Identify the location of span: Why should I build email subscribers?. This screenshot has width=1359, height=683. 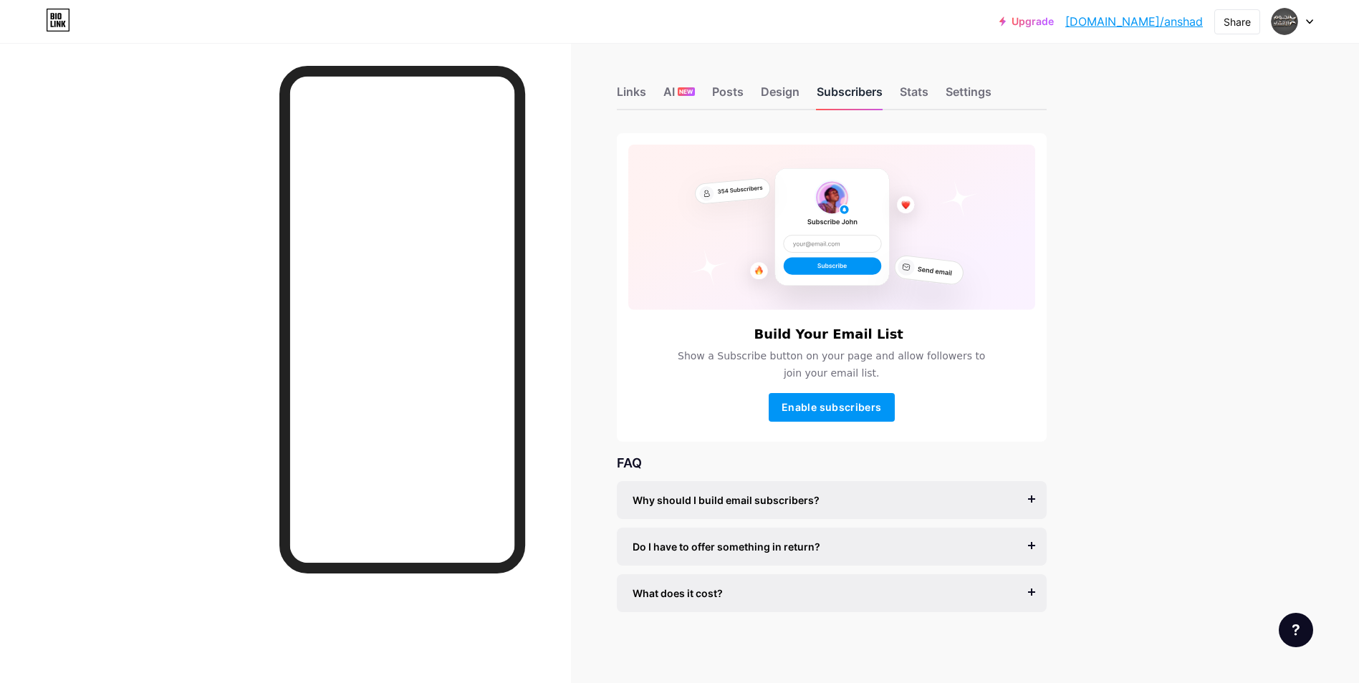
(726, 500).